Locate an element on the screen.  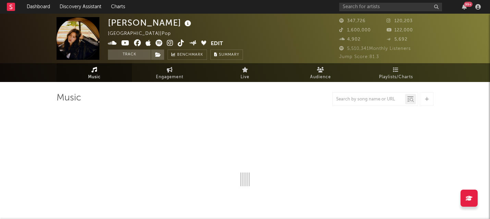
span: 120,203 is located at coordinates (399, 21).